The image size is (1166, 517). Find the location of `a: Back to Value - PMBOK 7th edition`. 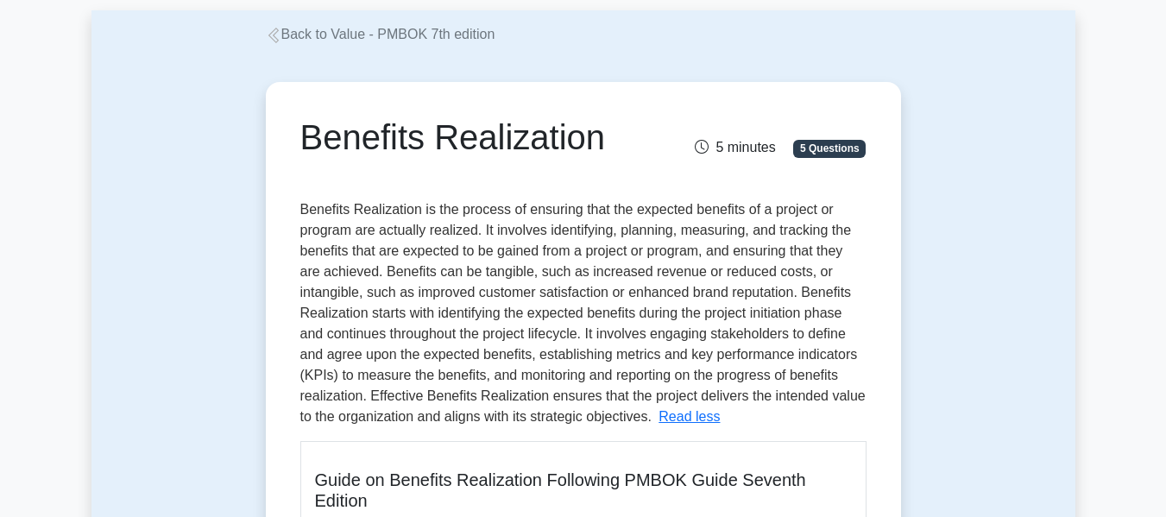

a: Back to Value - PMBOK 7th edition is located at coordinates (381, 34).